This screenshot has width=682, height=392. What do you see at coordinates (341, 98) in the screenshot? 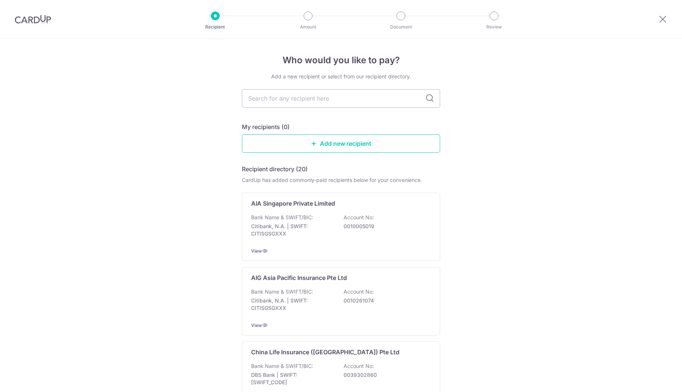
I see `input: Search for any recipient here` at bounding box center [341, 98].